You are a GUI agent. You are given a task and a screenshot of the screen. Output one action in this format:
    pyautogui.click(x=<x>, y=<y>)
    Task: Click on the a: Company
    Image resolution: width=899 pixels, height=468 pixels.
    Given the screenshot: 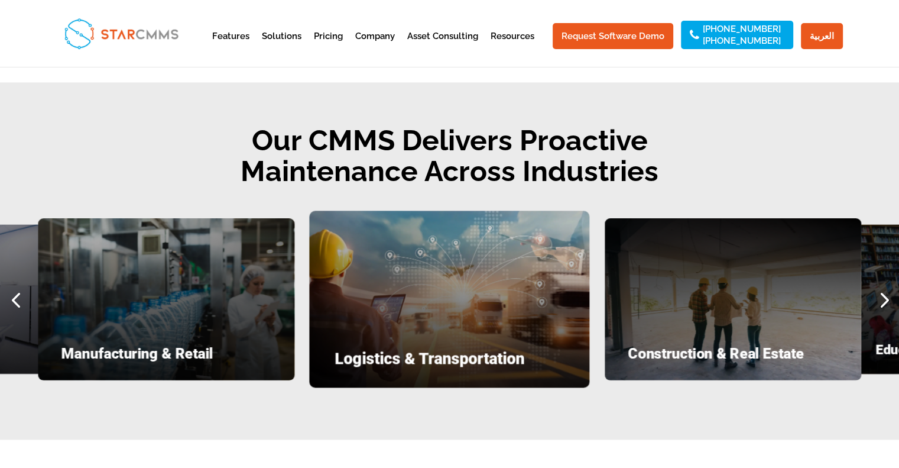 What is the action you would take?
    pyautogui.click(x=375, y=46)
    